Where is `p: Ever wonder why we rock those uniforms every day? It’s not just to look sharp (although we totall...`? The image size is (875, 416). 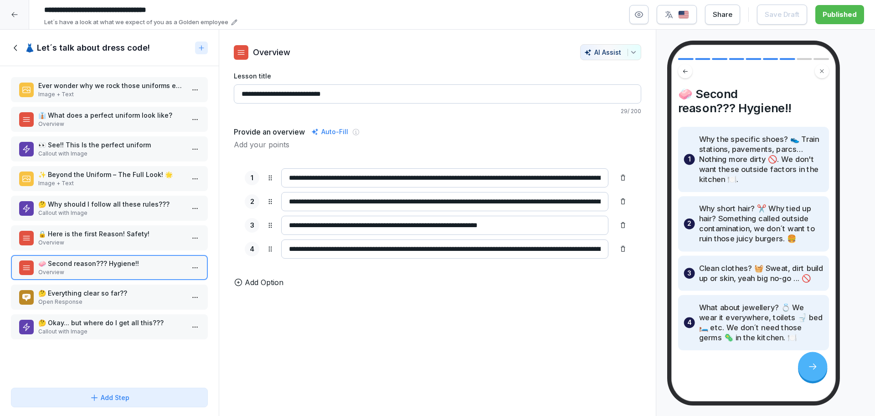
p: Ever wonder why we rock those uniforms every day? It’s not just to look sharp (although we totall... is located at coordinates (111, 85).